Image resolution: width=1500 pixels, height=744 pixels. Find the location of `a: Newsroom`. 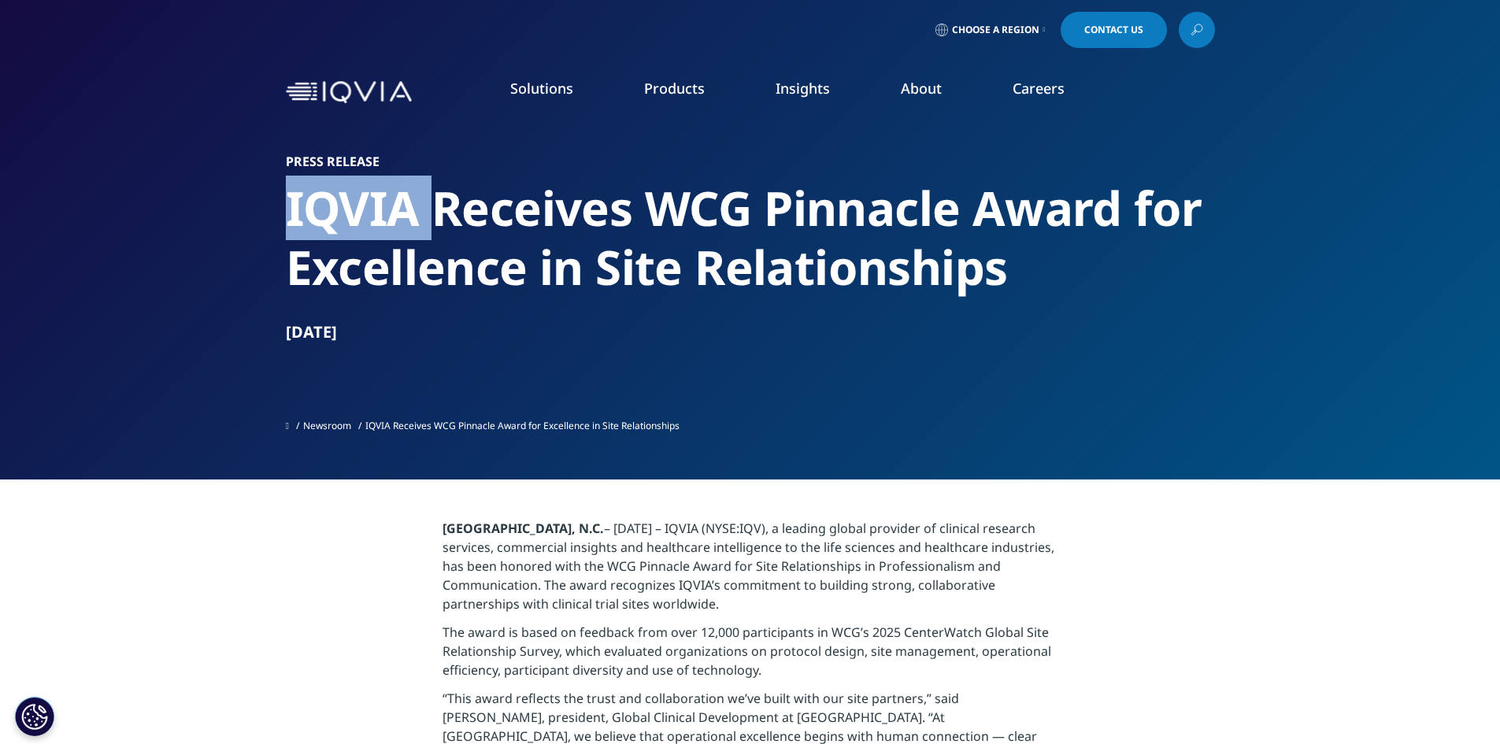

a: Newsroom is located at coordinates (327, 425).